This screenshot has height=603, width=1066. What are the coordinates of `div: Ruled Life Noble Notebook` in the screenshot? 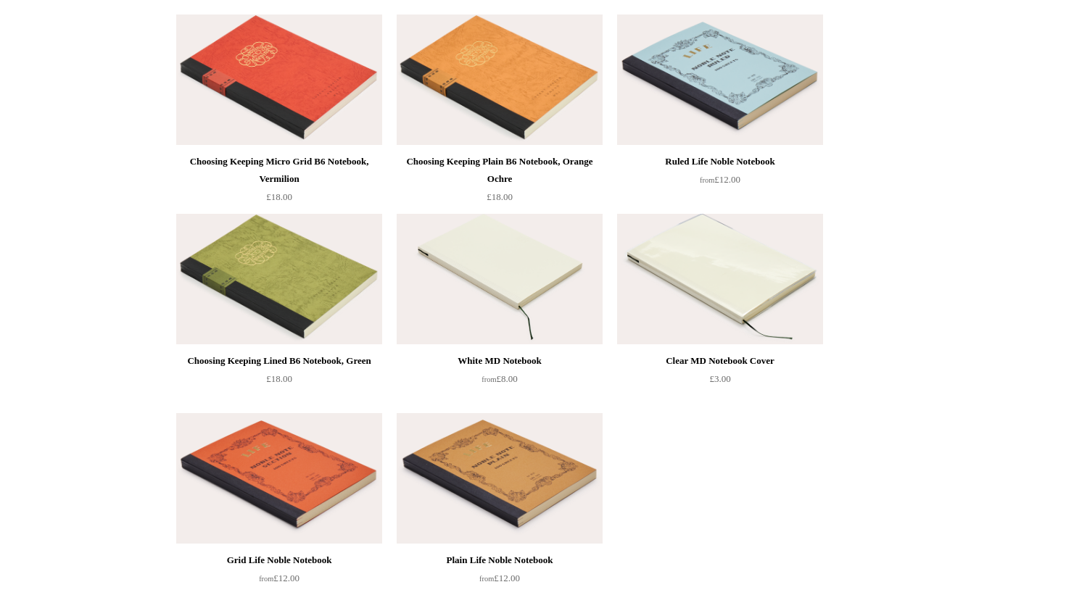 It's located at (720, 162).